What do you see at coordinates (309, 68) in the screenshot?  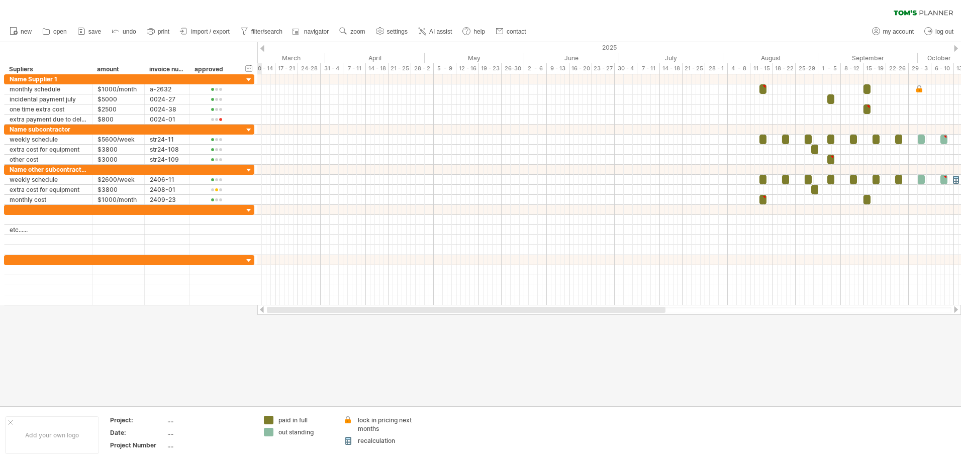 I see `div: 24-28` at bounding box center [309, 68].